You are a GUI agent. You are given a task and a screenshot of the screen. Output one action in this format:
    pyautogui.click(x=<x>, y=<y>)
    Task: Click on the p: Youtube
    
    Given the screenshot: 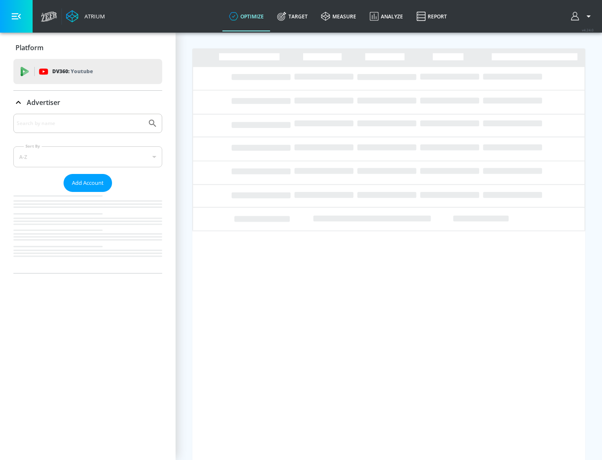 What is the action you would take?
    pyautogui.click(x=81, y=71)
    